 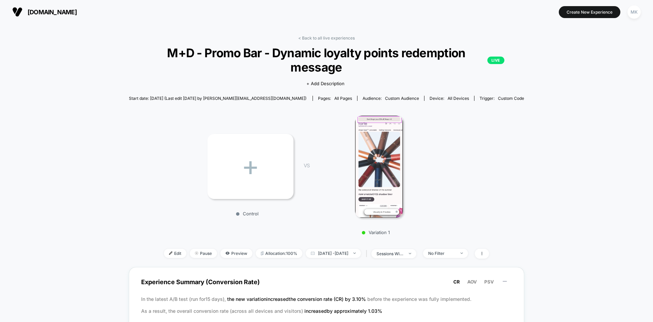 What do you see at coordinates (262, 253) in the screenshot?
I see `img: rebalance` at bounding box center [262, 253].